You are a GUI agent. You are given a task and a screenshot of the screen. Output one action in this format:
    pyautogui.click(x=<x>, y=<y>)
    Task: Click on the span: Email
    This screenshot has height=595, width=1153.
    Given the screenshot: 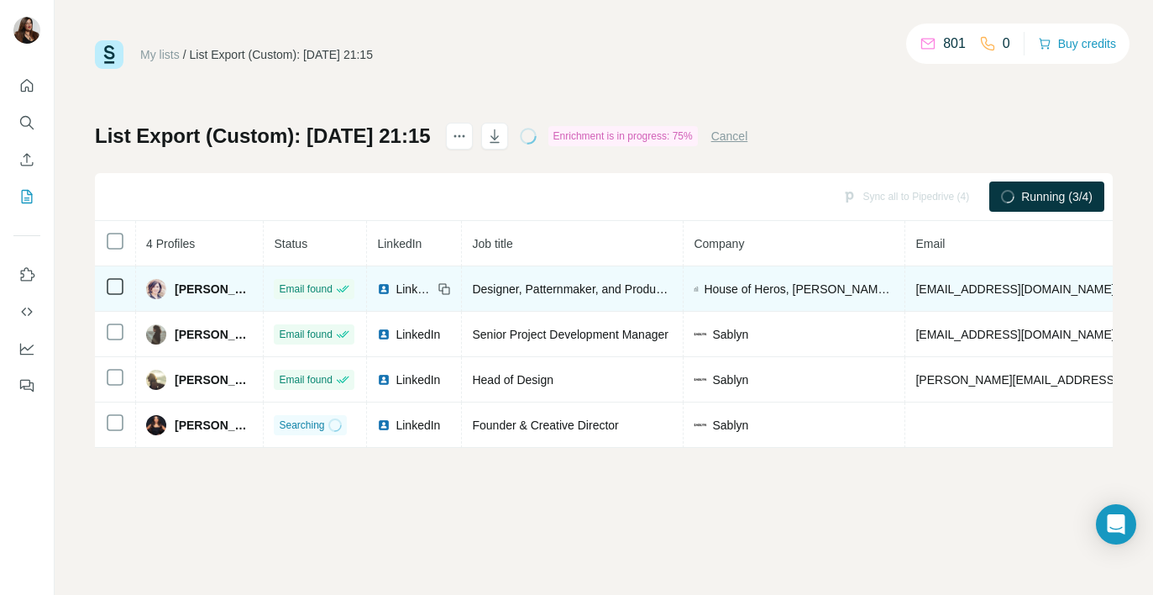 What is the action you would take?
    pyautogui.click(x=930, y=244)
    